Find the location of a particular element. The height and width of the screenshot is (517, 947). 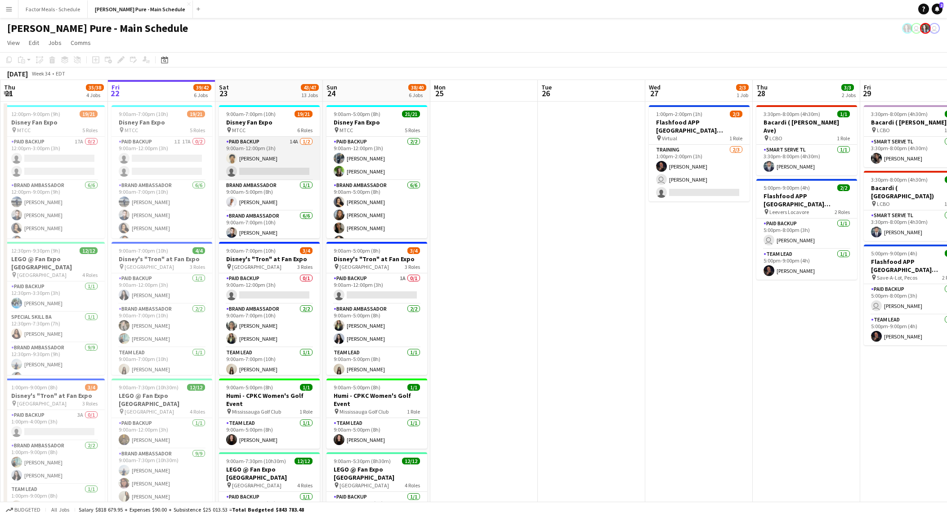

app-job-card: 12:00pm-9:00pm (9h)19/21Disney Fan Expo MTCC5 RolesPaid Backup17A0/212:00pm-3:00pm (3h) Brand Amb... is located at coordinates (54, 172).